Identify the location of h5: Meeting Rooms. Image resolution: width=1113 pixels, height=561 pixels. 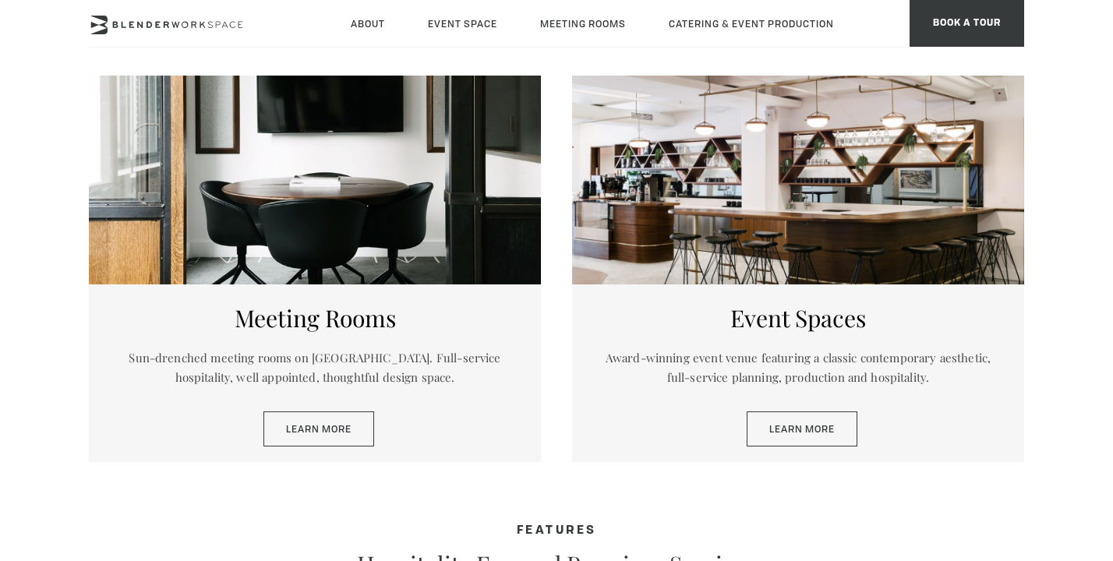
(315, 318).